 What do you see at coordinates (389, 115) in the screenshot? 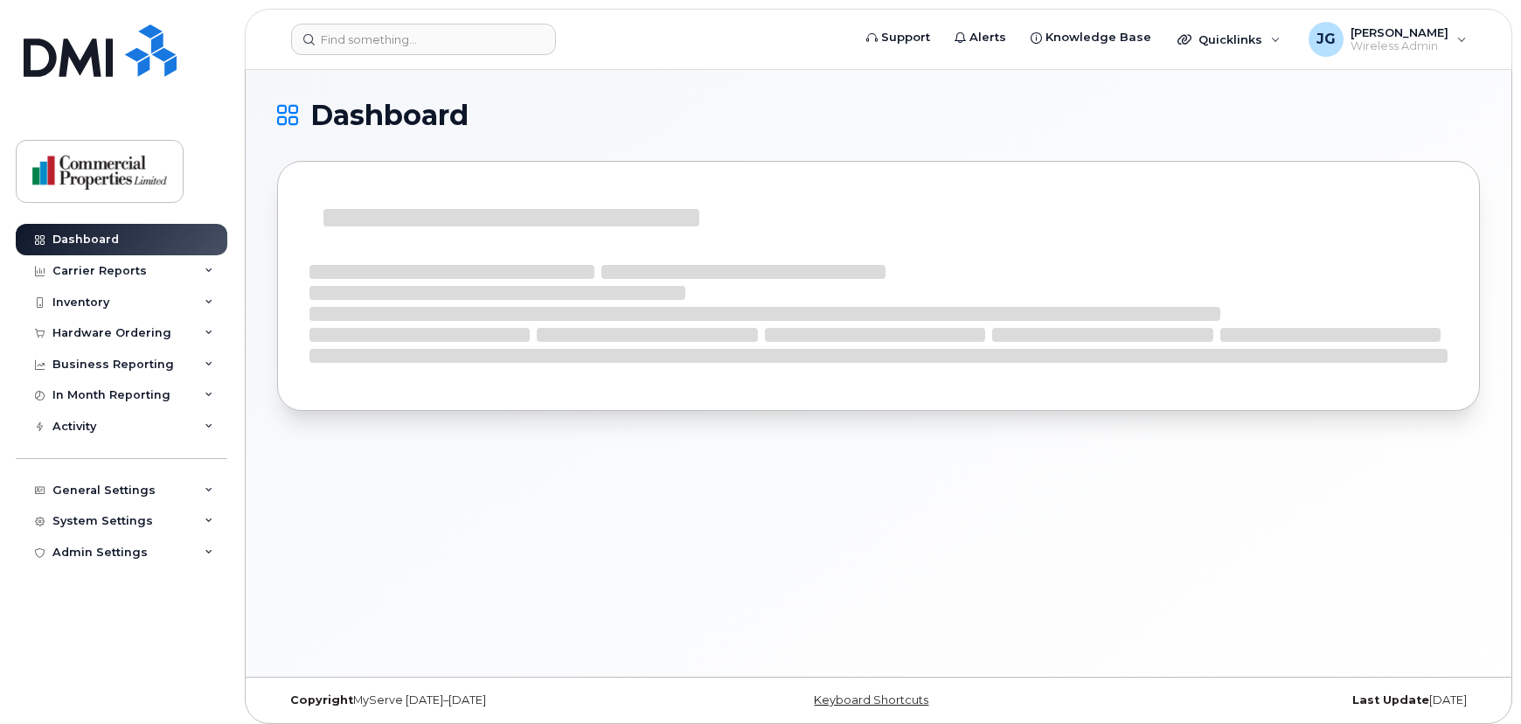
I see `span: Dashboard` at bounding box center [389, 115].